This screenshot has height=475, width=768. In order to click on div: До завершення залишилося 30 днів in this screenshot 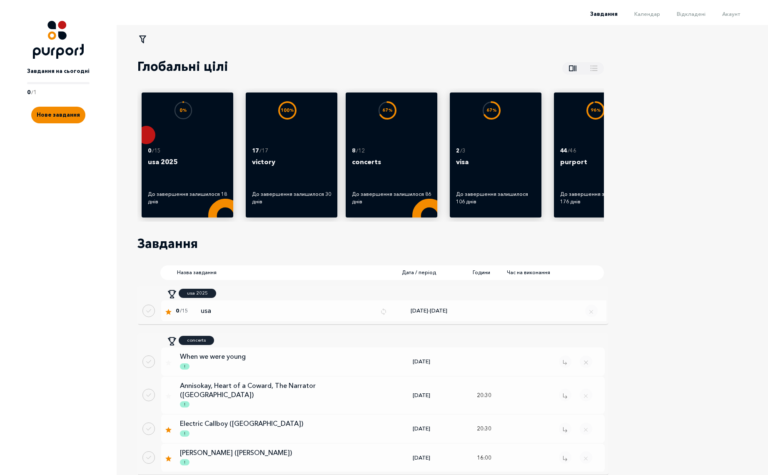, I will do `click(291, 198)`.